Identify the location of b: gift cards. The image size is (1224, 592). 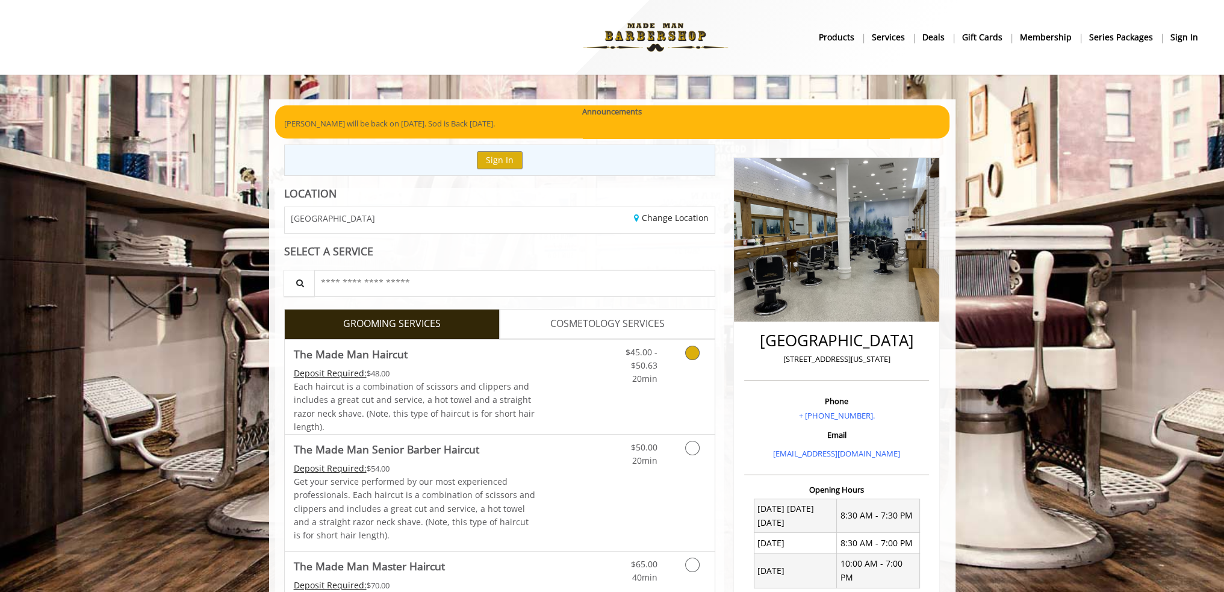
(982, 37).